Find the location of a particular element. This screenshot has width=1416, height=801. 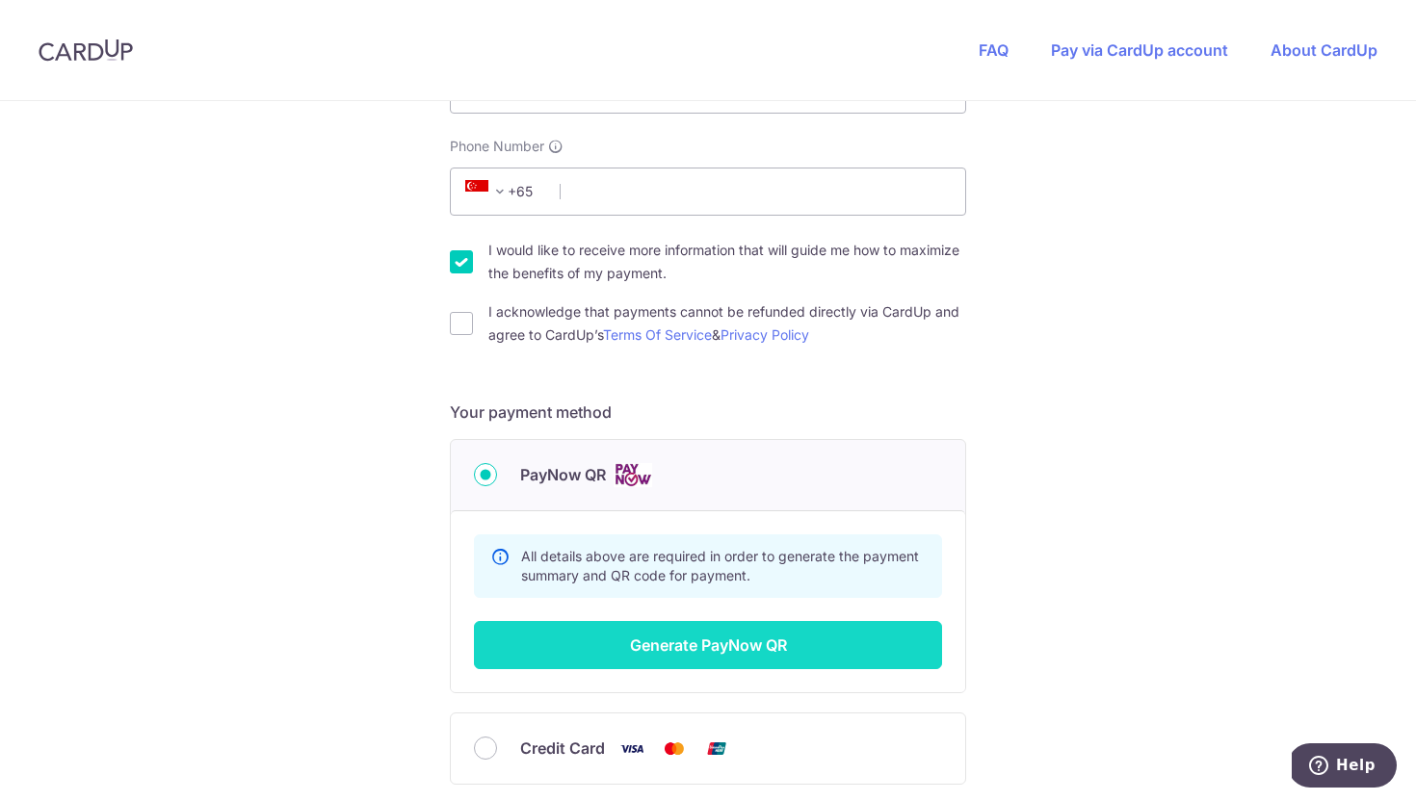

a: FAQ is located at coordinates (993, 50).